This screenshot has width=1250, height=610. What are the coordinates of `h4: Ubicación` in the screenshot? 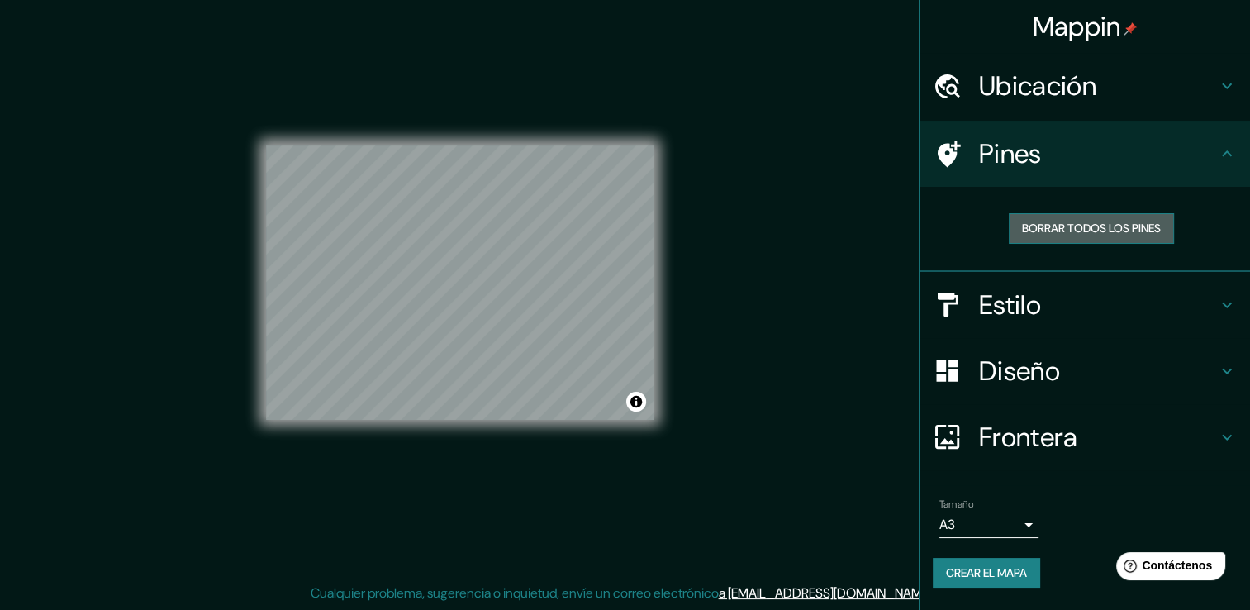 It's located at (1098, 86).